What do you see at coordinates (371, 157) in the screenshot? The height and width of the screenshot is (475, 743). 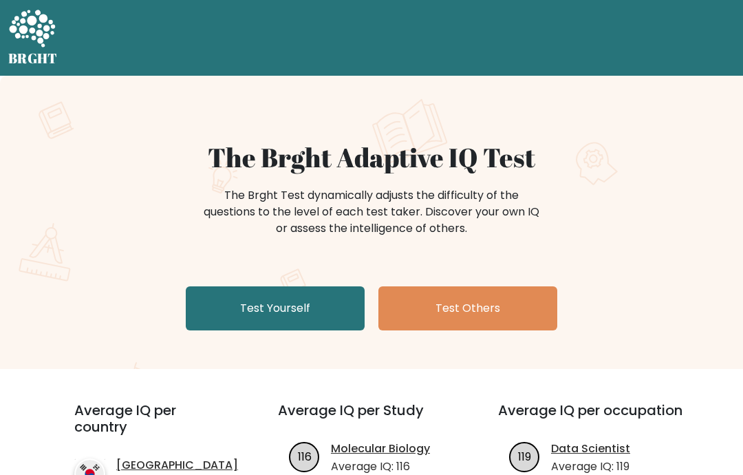 I see `h1: The Brght Adaptive IQ Test` at bounding box center [371, 157].